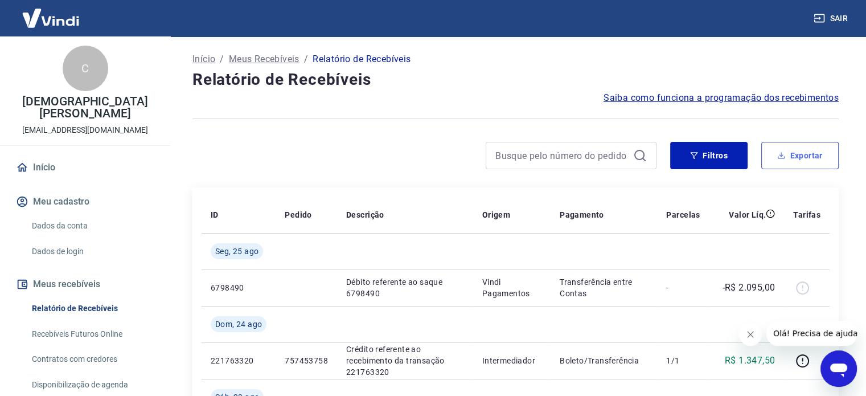 The width and height of the screenshot is (866, 396). Describe the element at coordinates (747, 215) in the screenshot. I see `p: Valor Líq.` at that location.